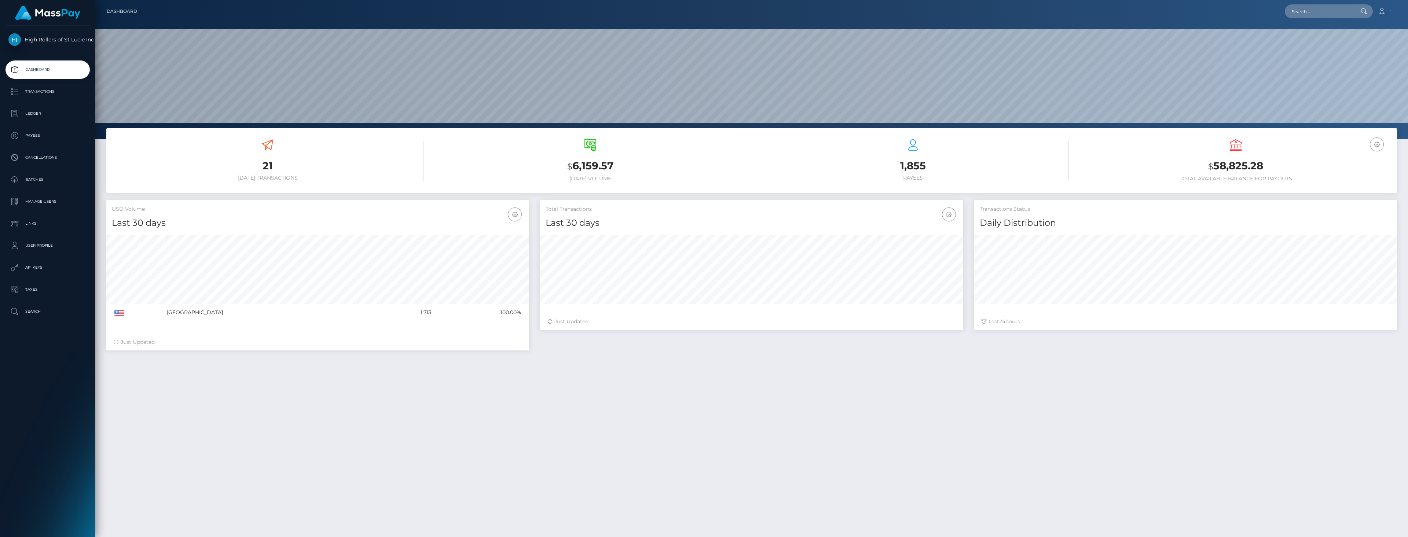 The image size is (1408, 537). What do you see at coordinates (48, 290) in the screenshot?
I see `p: Taxes` at bounding box center [48, 290].